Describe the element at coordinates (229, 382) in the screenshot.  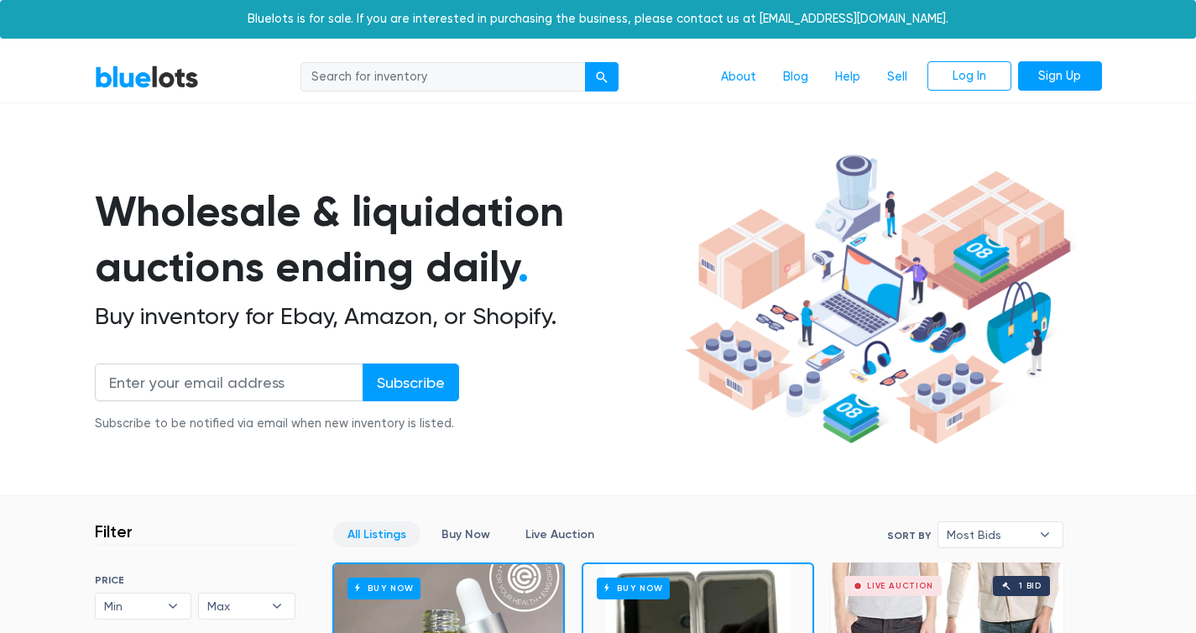
I see `input: Enter your email address` at that location.